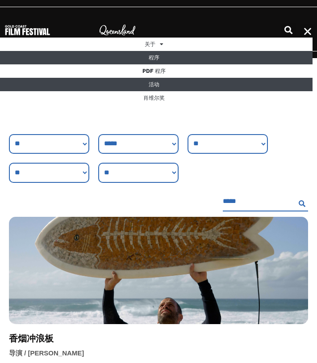 The image size is (317, 363). What do you see at coordinates (31, 338) in the screenshot?
I see `a: 香烟冲浪板` at bounding box center [31, 338].